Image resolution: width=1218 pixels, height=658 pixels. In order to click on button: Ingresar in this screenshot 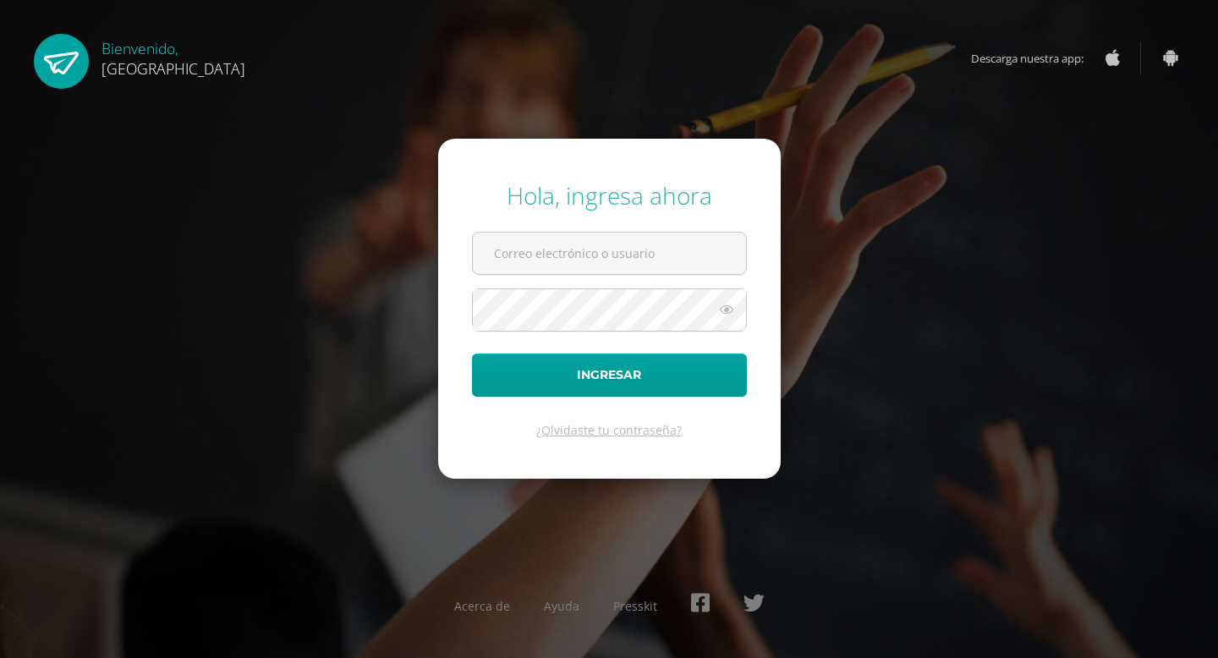, I will do `click(609, 375)`.